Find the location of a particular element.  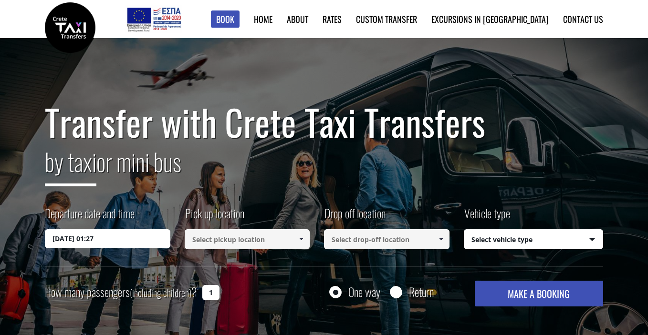

a: Rates is located at coordinates (332, 19).